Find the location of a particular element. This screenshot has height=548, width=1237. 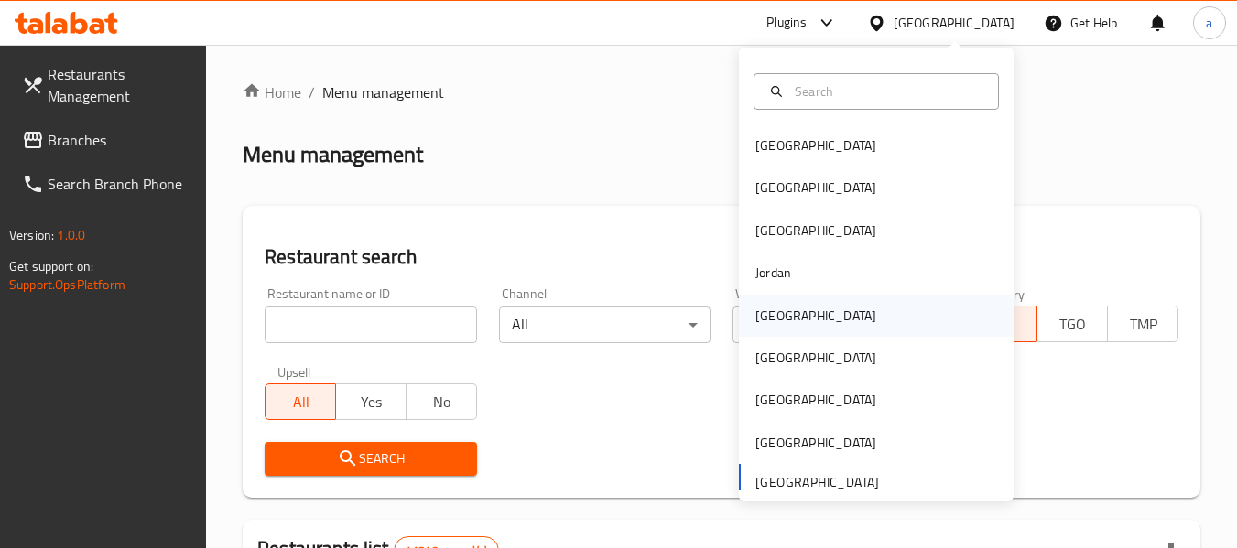

button: TGO is located at coordinates (1072, 324).